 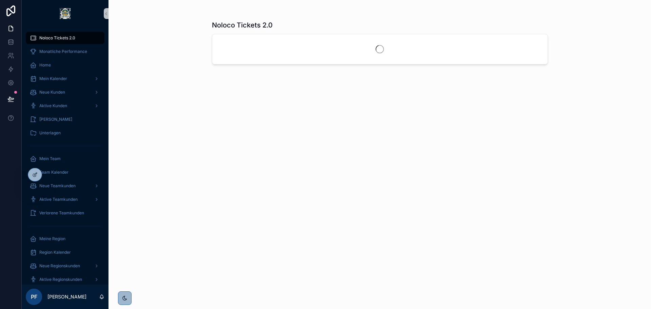 I want to click on span: Neue Teamkunden, so click(x=57, y=186).